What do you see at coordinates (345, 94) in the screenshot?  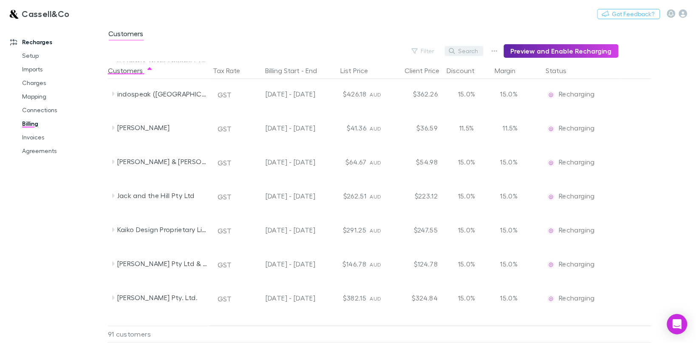 I see `div: $426.18` at bounding box center [345, 94].